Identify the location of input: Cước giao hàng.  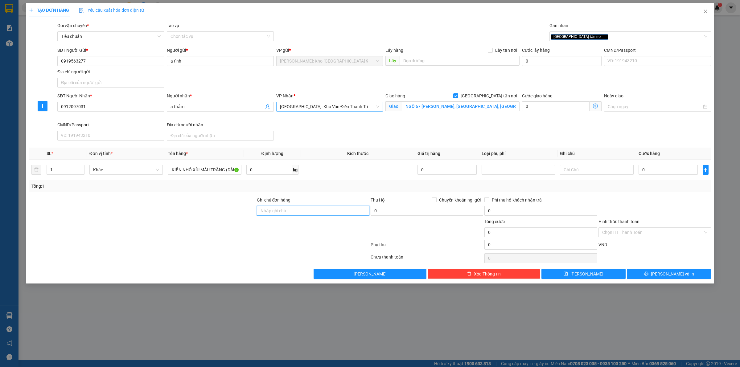
(556, 106).